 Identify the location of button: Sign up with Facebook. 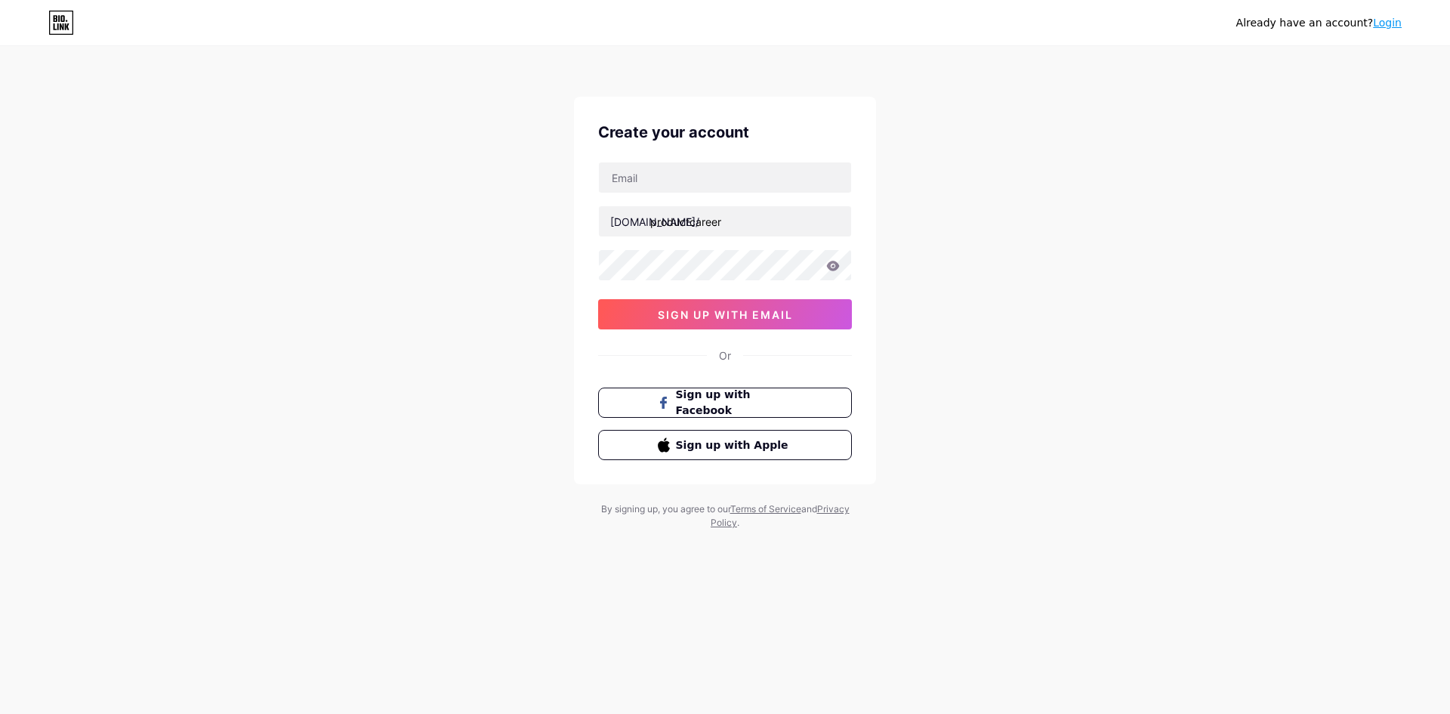
(725, 403).